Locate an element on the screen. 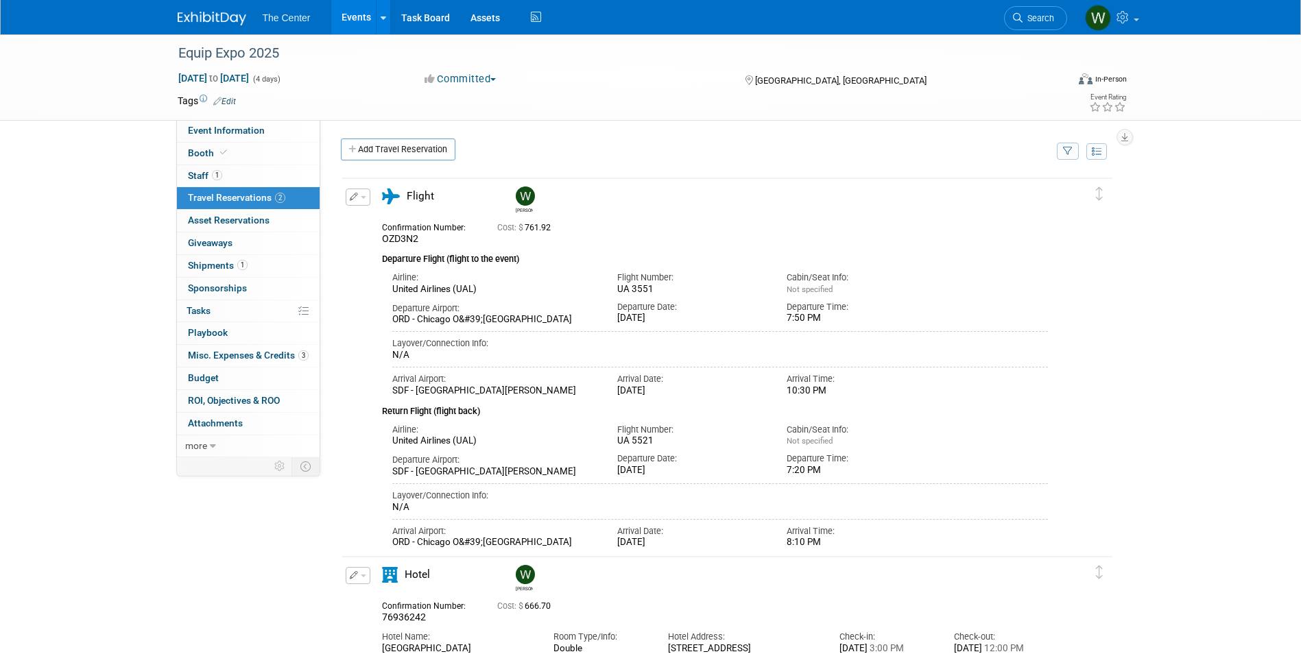  span: (4 days) is located at coordinates (266, 79).